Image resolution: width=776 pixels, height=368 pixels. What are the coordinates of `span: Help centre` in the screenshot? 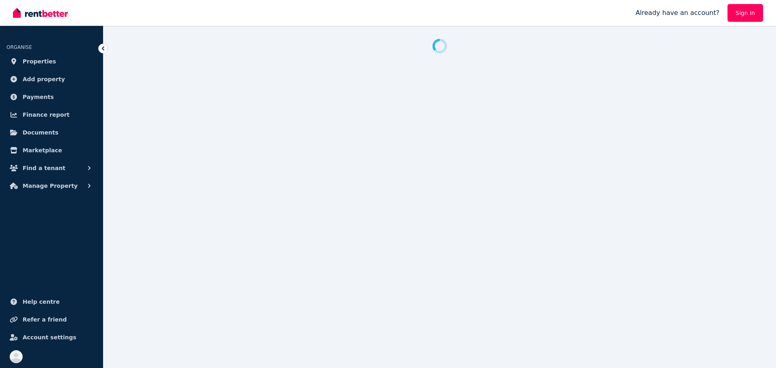 It's located at (41, 302).